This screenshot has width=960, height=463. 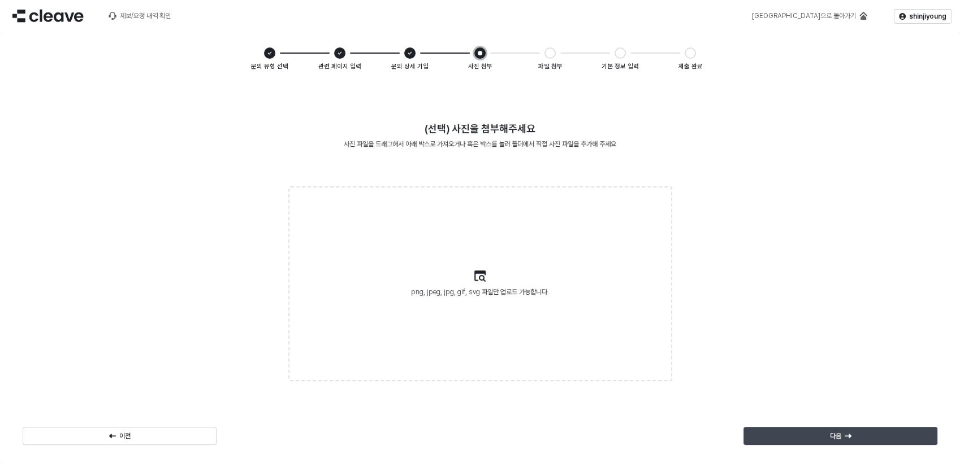 I want to click on button: shinjiyoung, so click(x=922, y=16).